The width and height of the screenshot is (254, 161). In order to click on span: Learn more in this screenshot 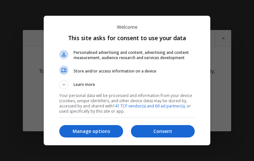, I will do `click(84, 85)`.